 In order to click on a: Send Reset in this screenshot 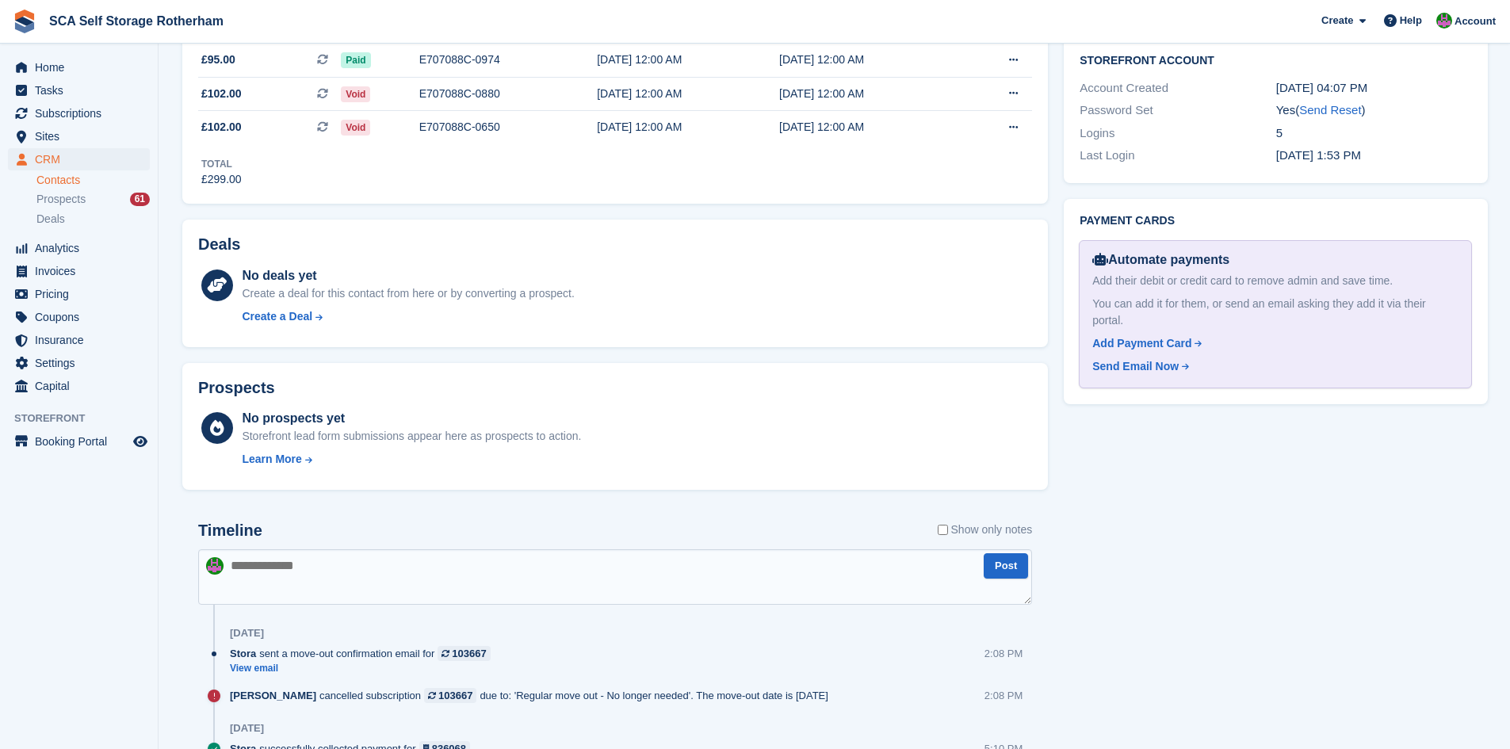, I will do `click(1330, 109)`.